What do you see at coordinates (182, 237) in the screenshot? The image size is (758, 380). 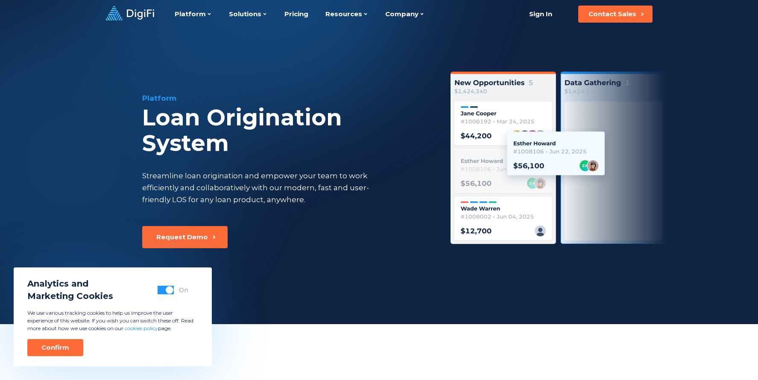 I see `div: Request Demo` at bounding box center [182, 237].